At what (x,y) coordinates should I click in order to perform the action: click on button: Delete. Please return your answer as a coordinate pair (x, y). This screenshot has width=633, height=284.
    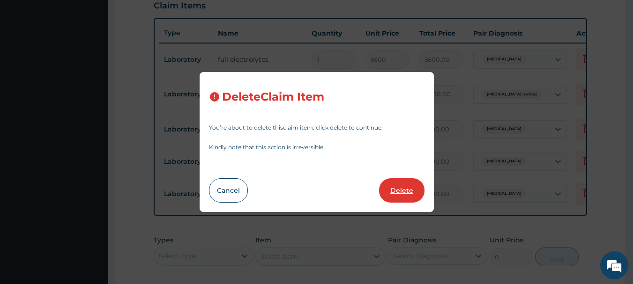
    Looking at the image, I should click on (401, 191).